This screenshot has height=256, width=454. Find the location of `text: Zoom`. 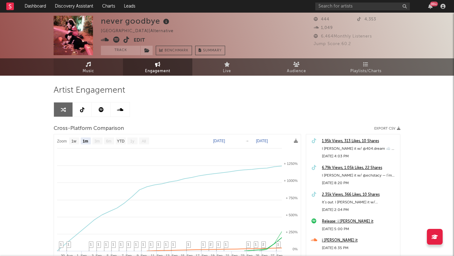

text: Zoom is located at coordinates (62, 141).